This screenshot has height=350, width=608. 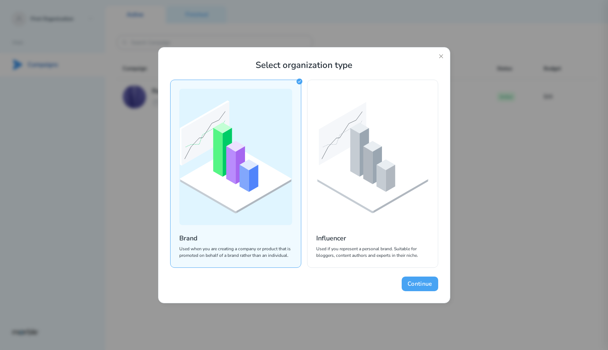 What do you see at coordinates (236, 252) in the screenshot?
I see `p: Used when you are creating a company or product that is promoted on behalf of a brand rather than...` at bounding box center [236, 252].